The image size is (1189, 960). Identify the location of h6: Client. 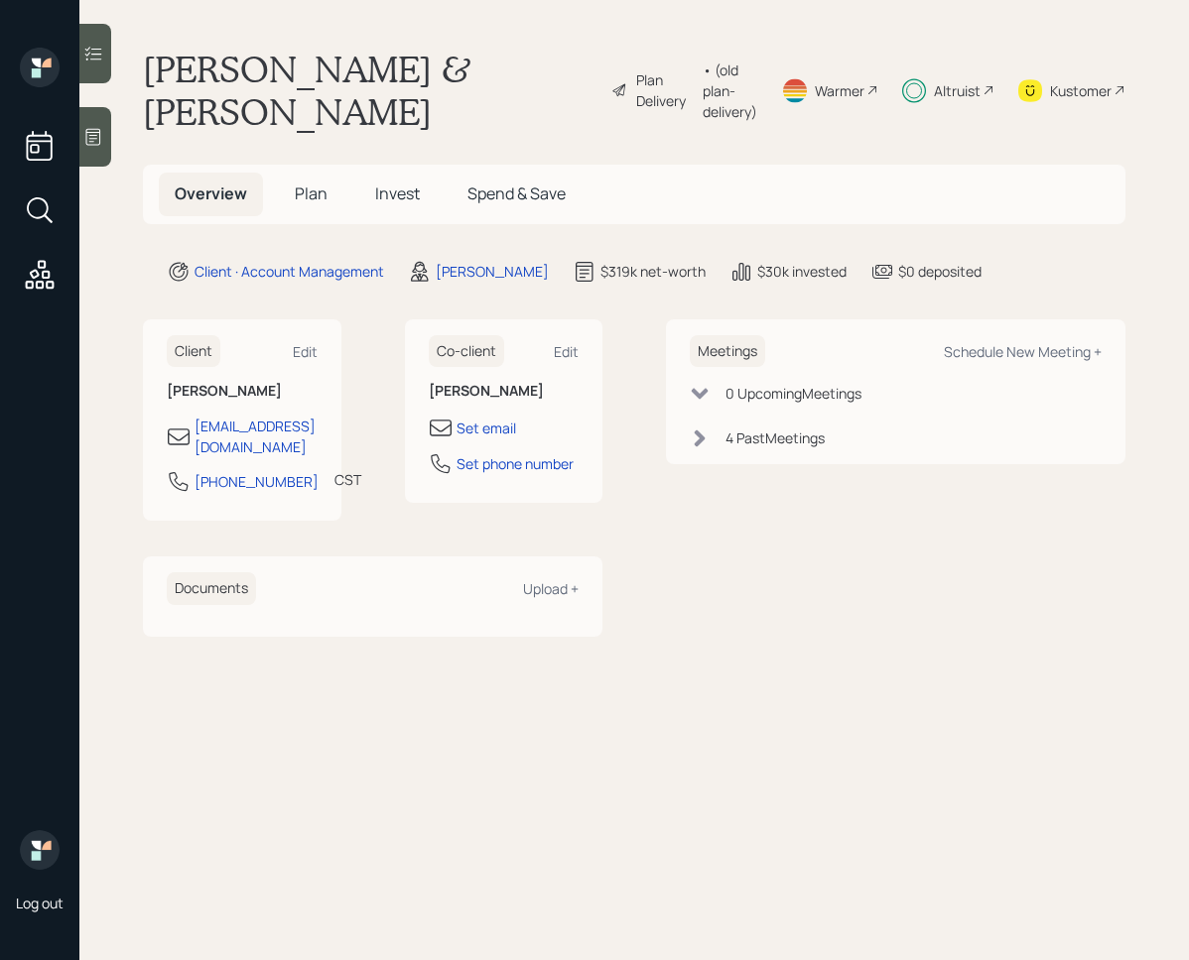
(193, 351).